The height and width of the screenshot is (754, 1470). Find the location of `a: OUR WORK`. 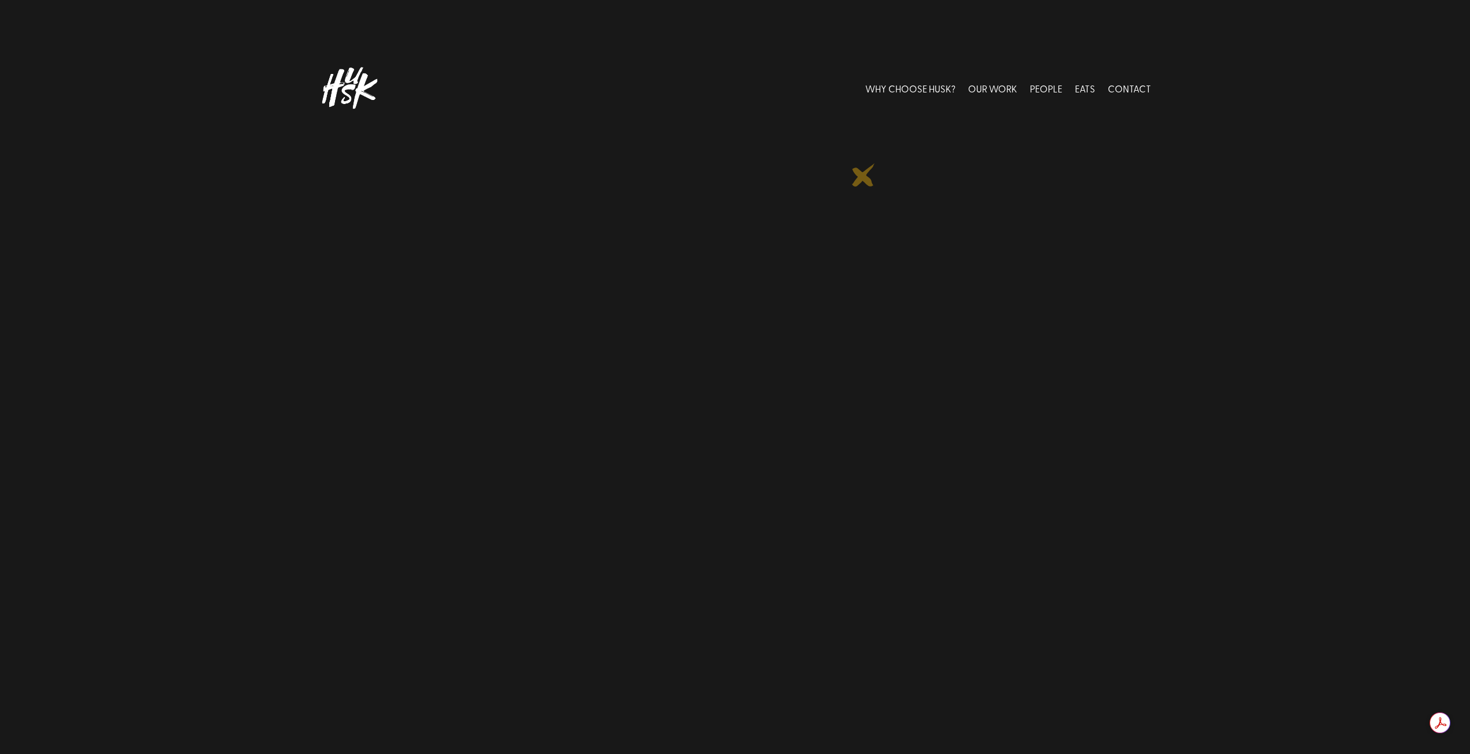

a: OUR WORK is located at coordinates (992, 88).